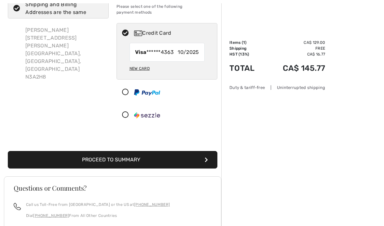 This screenshot has height=226, width=384. What do you see at coordinates (113, 188) in the screenshot?
I see `h3: Questions or Comments?` at bounding box center [113, 188].